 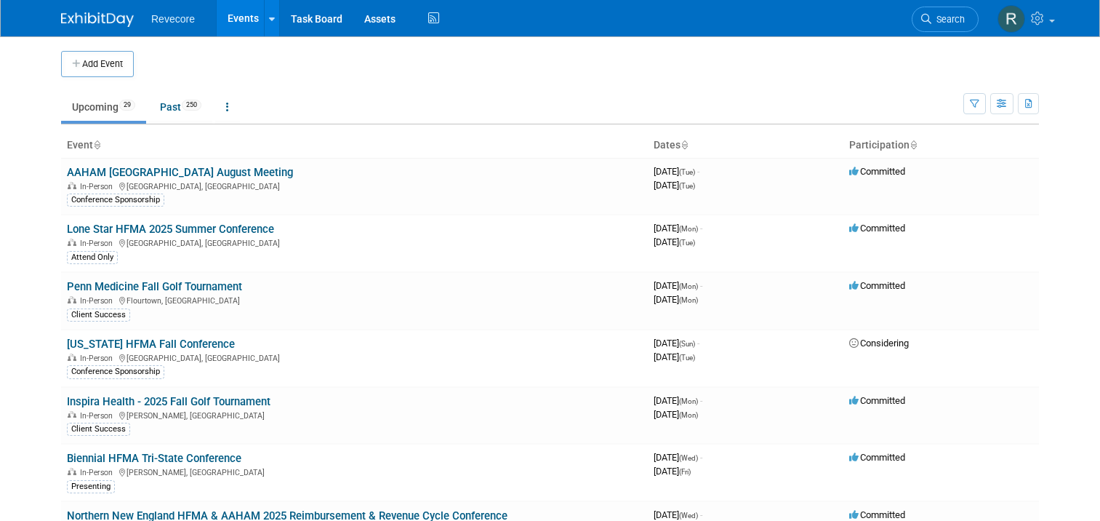 I want to click on span: Considering, so click(x=879, y=342).